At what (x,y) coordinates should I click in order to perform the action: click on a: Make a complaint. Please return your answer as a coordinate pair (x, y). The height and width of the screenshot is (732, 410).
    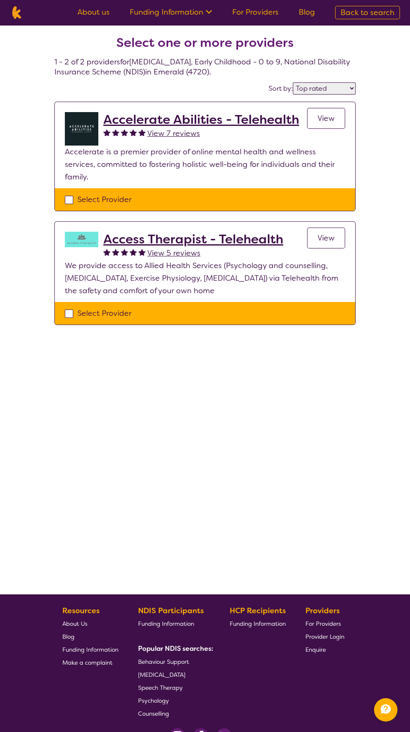
    Looking at the image, I should click on (90, 662).